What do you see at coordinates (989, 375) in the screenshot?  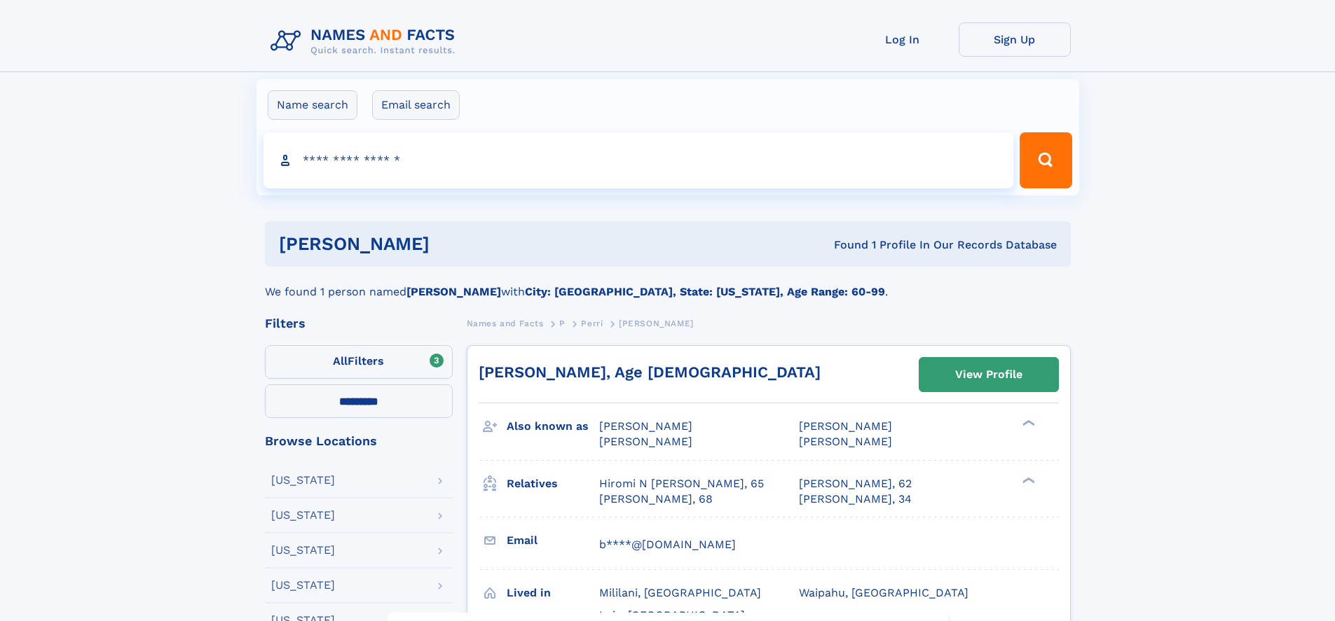 I see `div: View Profile` at bounding box center [989, 375].